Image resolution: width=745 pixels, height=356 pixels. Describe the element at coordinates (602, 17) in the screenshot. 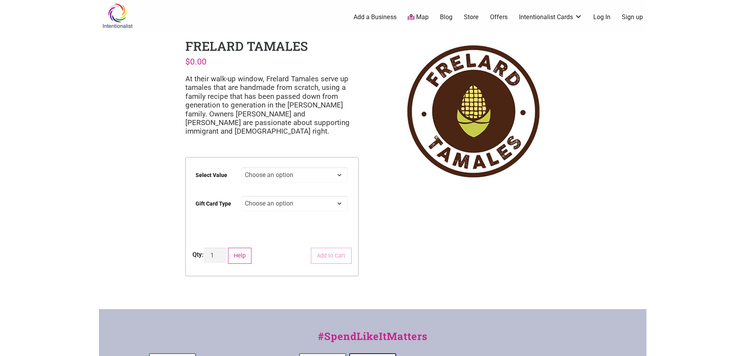

I see `a: Log In` at that location.